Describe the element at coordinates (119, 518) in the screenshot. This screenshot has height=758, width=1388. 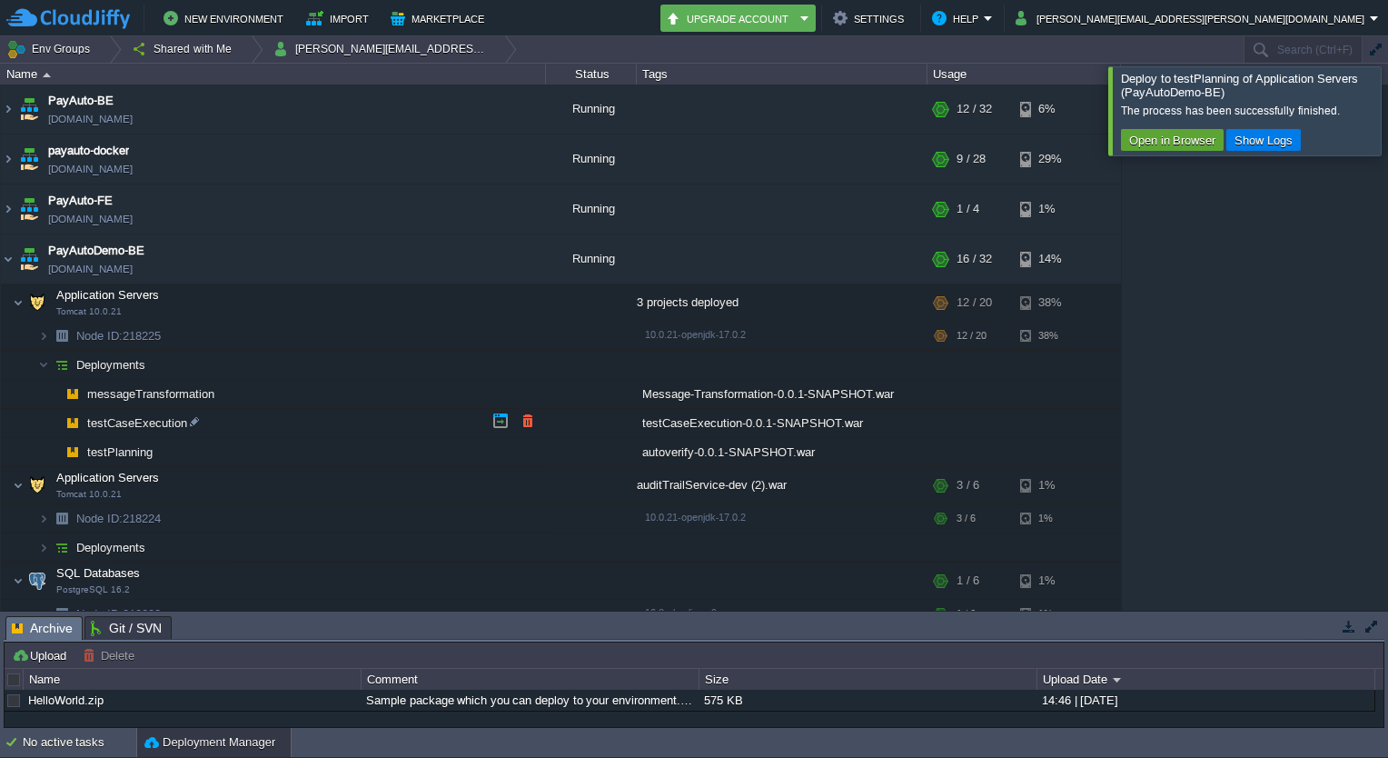
I see `a: Node ID:218224` at that location.